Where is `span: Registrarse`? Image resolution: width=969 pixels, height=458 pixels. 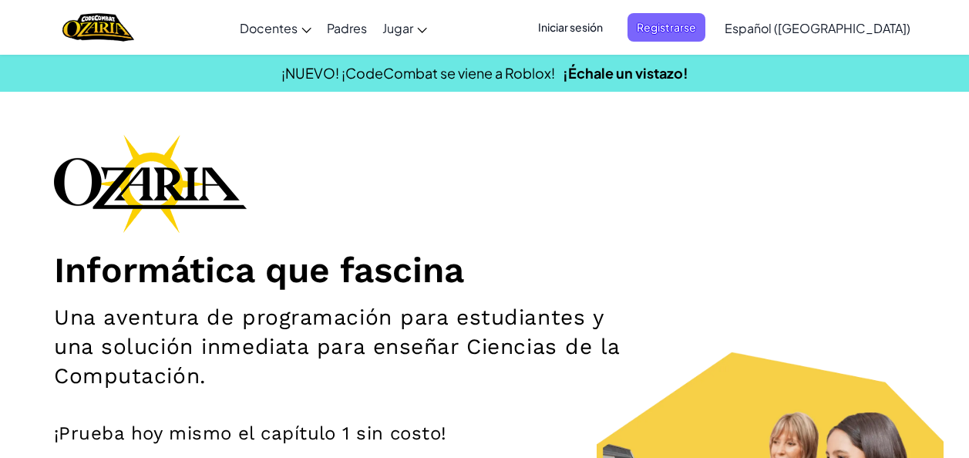
span: Registrarse is located at coordinates (666, 27).